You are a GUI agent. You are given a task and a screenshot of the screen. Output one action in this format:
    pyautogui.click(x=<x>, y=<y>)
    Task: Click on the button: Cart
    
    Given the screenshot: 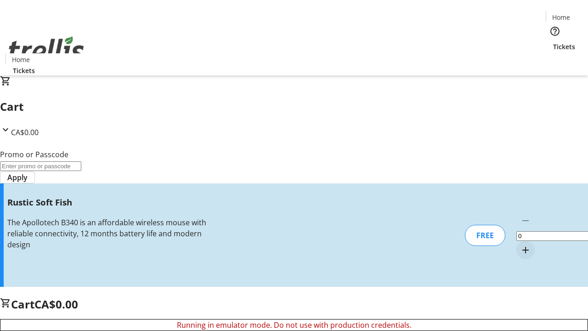 What is the action you would take?
    pyautogui.click(x=555, y=61)
    